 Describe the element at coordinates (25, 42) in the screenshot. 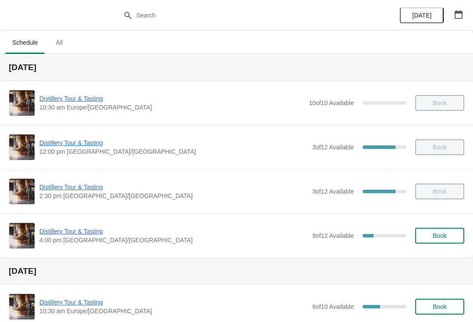

I see `span: Schedule` at that location.